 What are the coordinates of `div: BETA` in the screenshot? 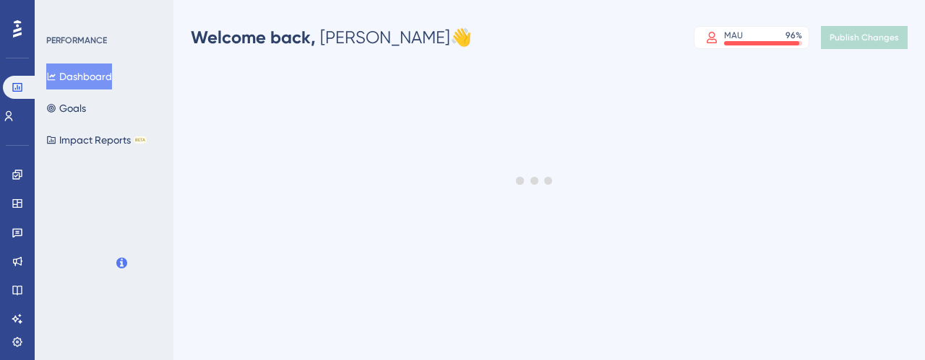 It's located at (140, 140).